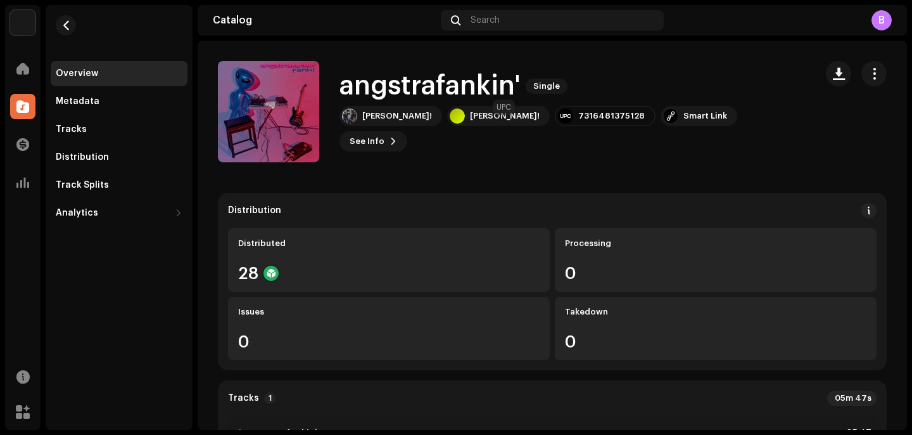 The image size is (912, 435). Describe the element at coordinates (82, 185) in the screenshot. I see `div: Track Splits` at that location.